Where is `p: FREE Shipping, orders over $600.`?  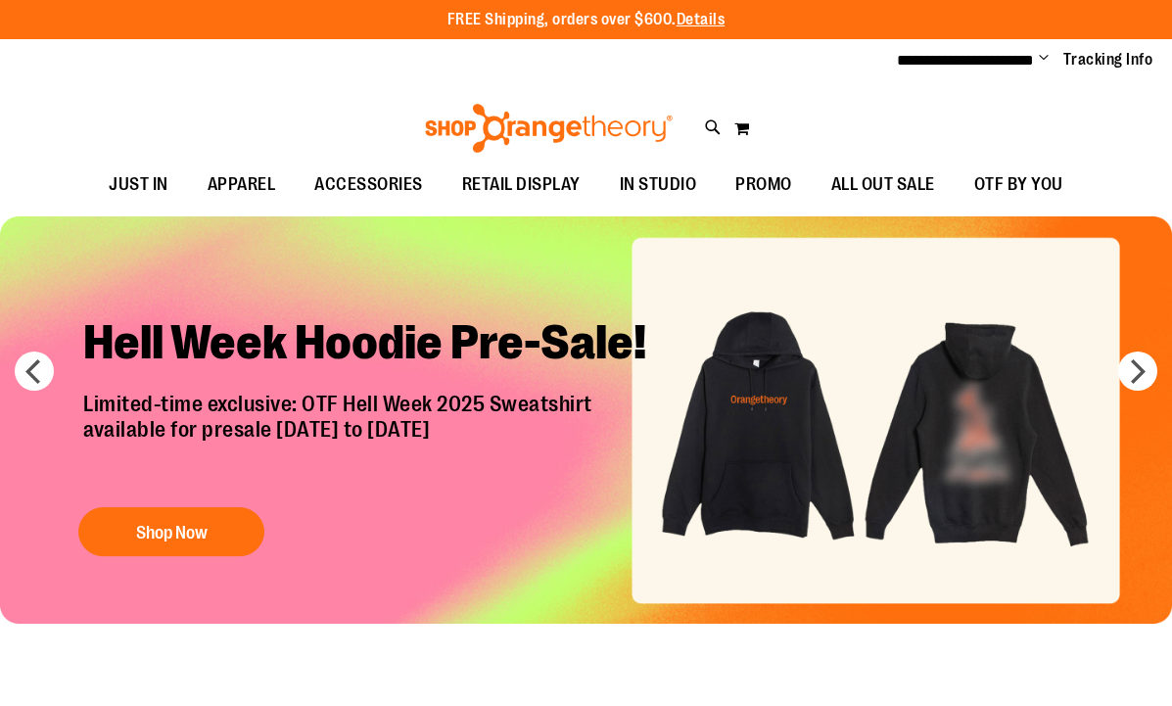 p: FREE Shipping, orders over $600. is located at coordinates (587, 20).